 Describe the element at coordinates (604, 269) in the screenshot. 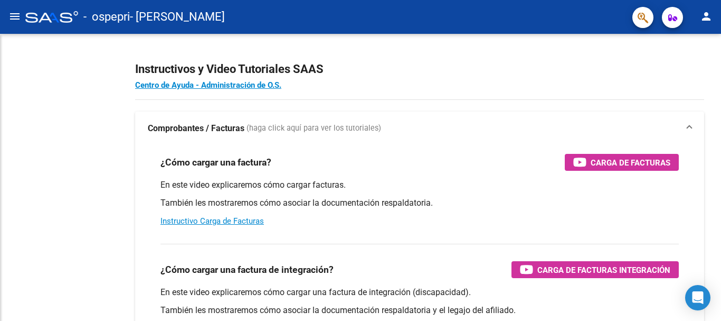

I see `span: Carga de Facturas Integración` at that location.